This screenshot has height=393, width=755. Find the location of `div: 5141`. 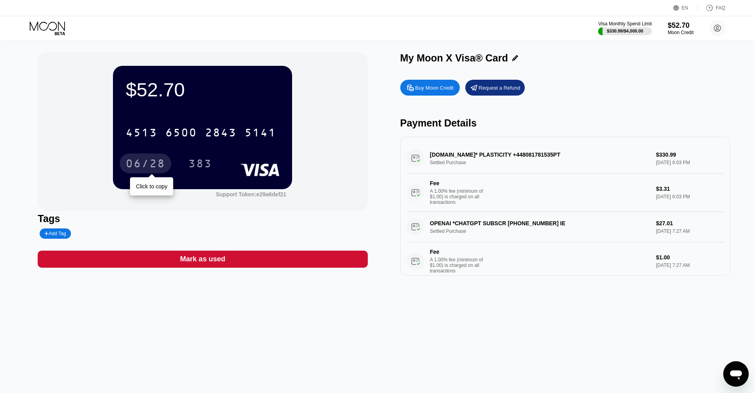

div: 5141 is located at coordinates (260, 134).